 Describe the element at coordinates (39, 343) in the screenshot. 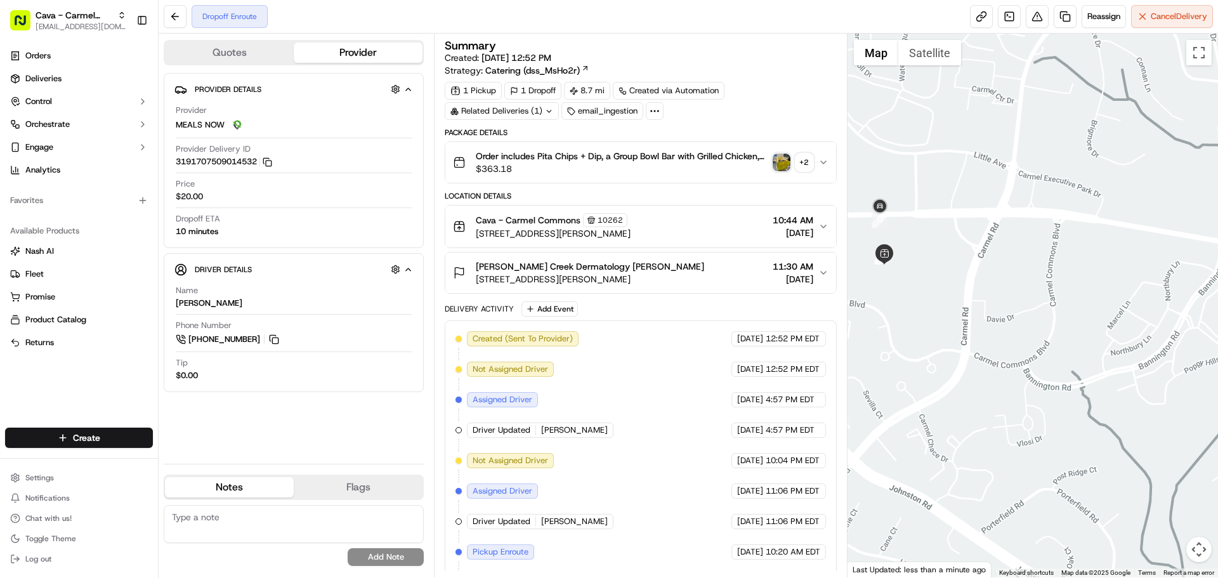

I see `span: Returns` at that location.